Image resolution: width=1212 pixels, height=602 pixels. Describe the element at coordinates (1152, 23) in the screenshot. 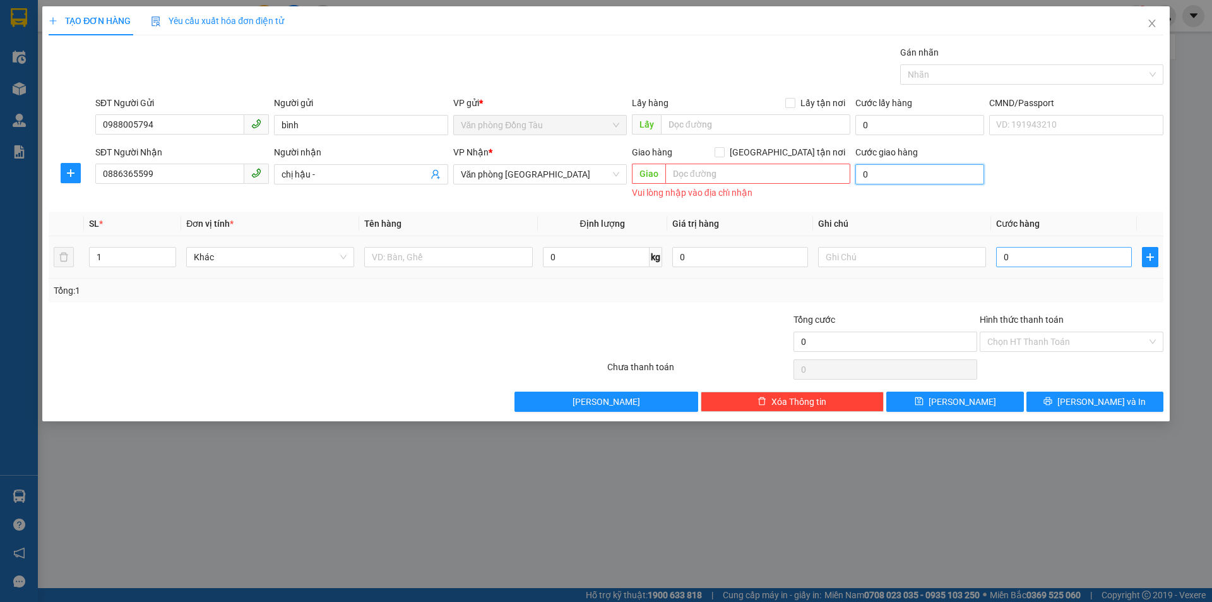

I see `span: close` at that location.